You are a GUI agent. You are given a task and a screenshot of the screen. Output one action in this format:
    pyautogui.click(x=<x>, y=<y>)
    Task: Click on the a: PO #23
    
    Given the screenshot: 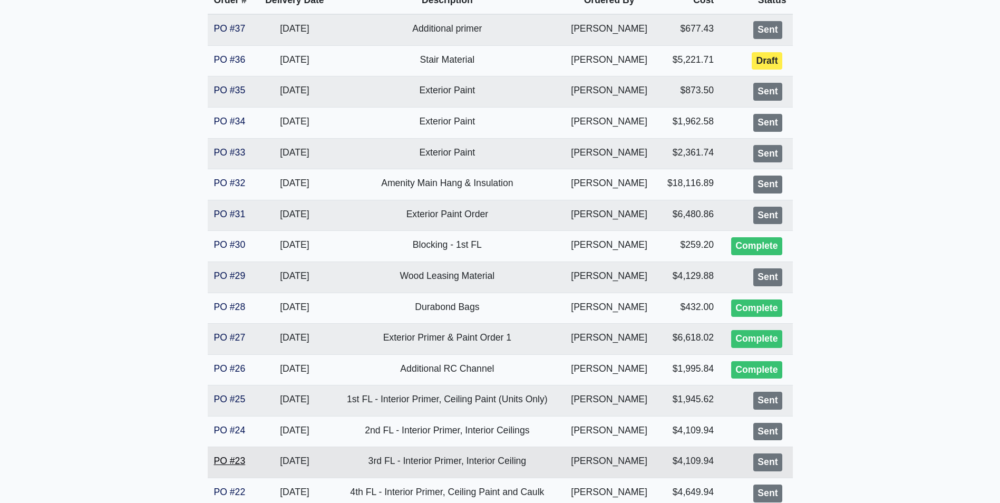 What is the action you would take?
    pyautogui.click(x=230, y=461)
    